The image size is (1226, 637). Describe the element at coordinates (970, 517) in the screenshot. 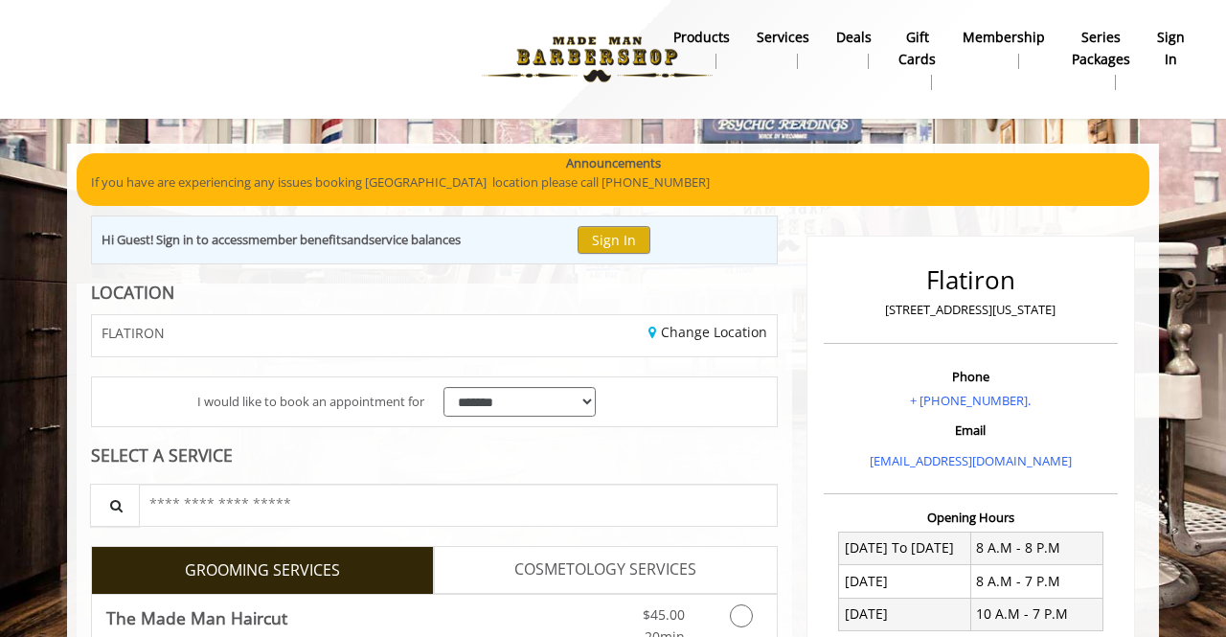

I see `h3: Opening Hours` at that location.